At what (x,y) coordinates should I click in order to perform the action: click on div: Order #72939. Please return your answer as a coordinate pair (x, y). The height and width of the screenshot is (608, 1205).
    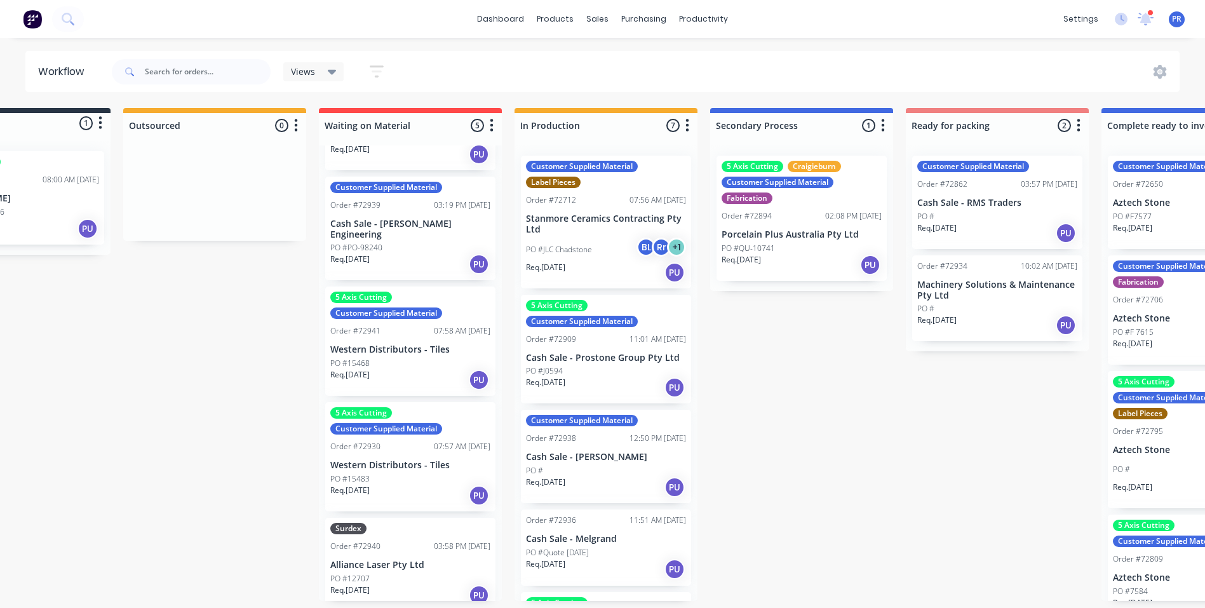
    Looking at the image, I should click on (355, 205).